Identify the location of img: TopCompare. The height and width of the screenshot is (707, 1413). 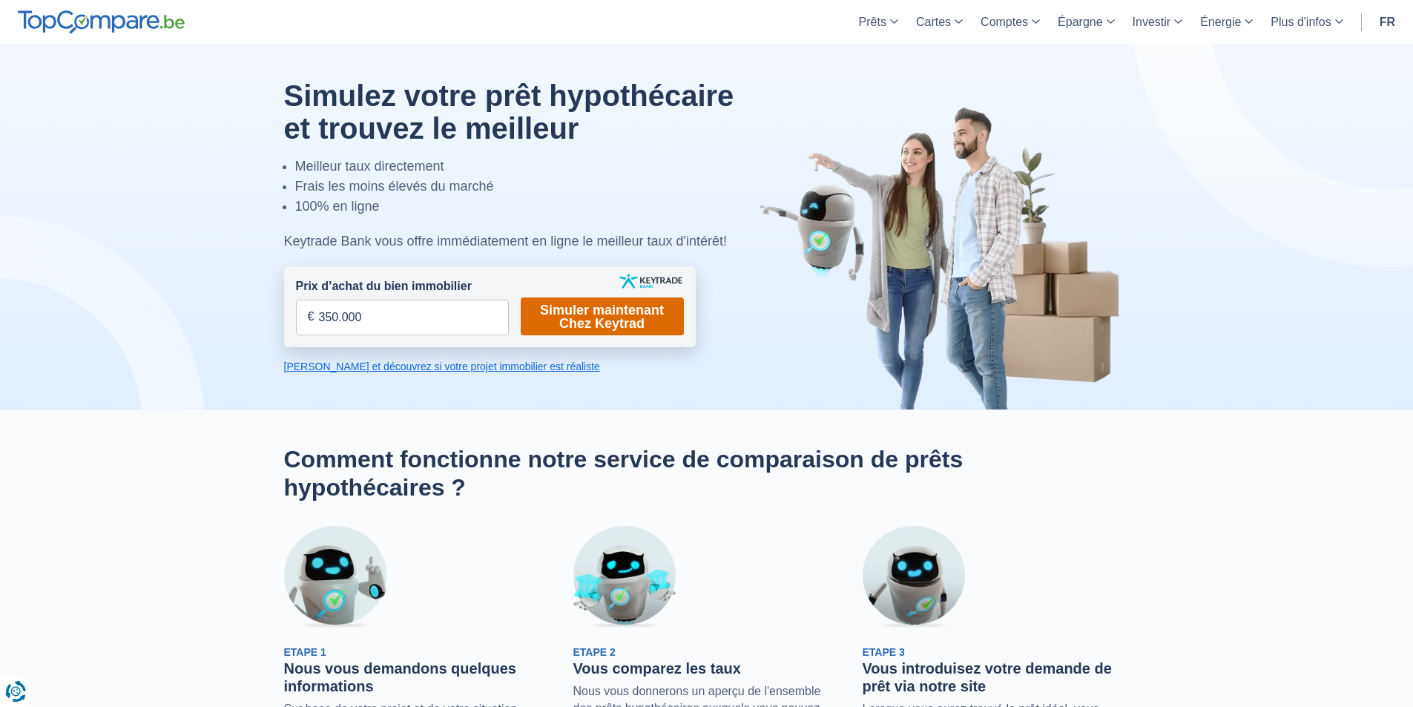
(101, 22).